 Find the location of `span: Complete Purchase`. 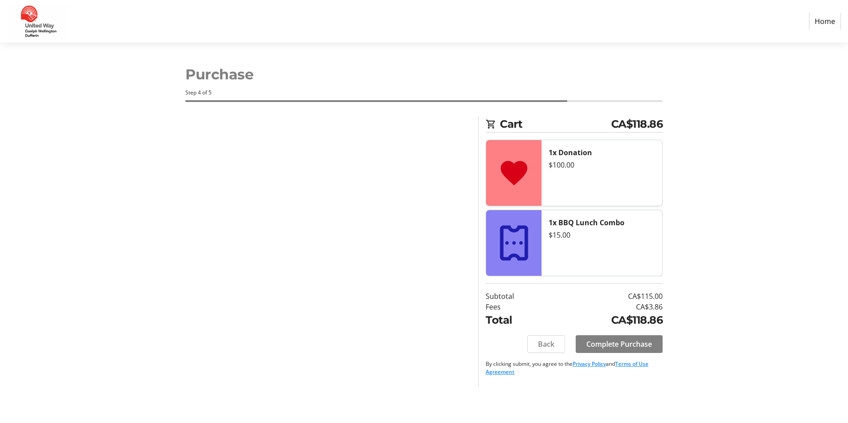

span: Complete Purchase is located at coordinates (619, 344).